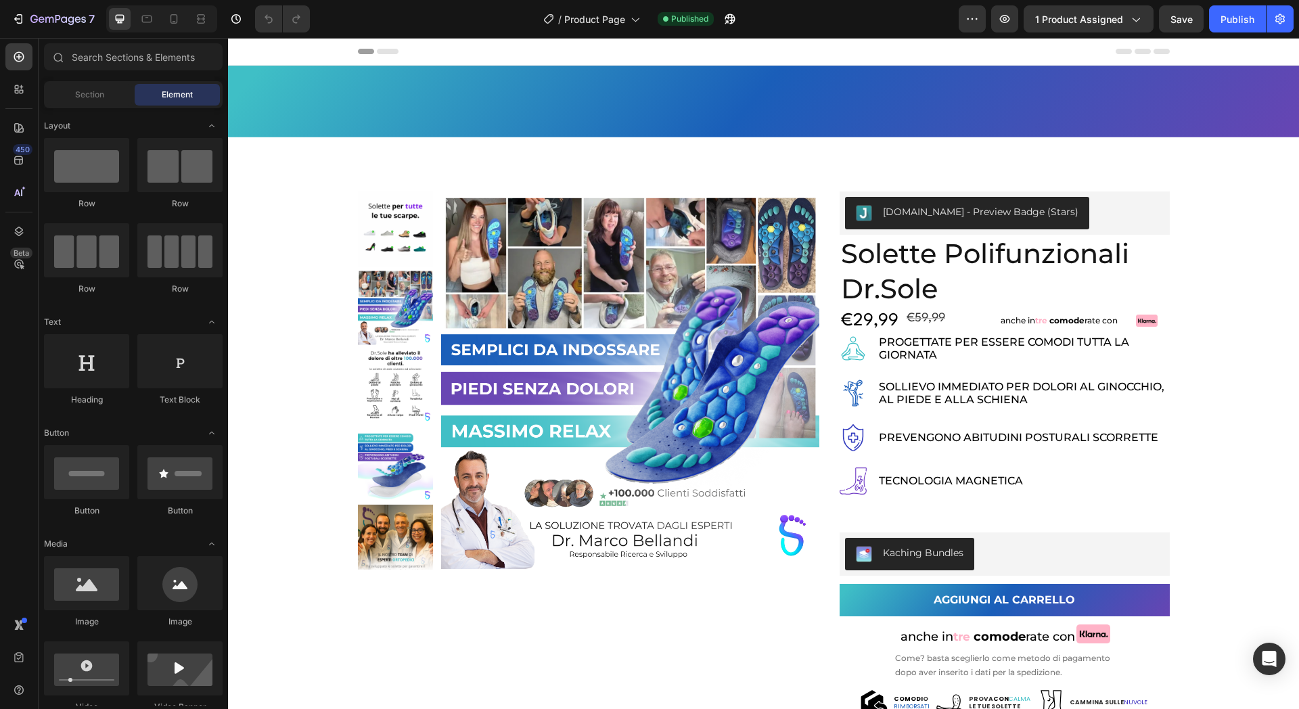 The image size is (1299, 709). I want to click on span: Media, so click(55, 544).